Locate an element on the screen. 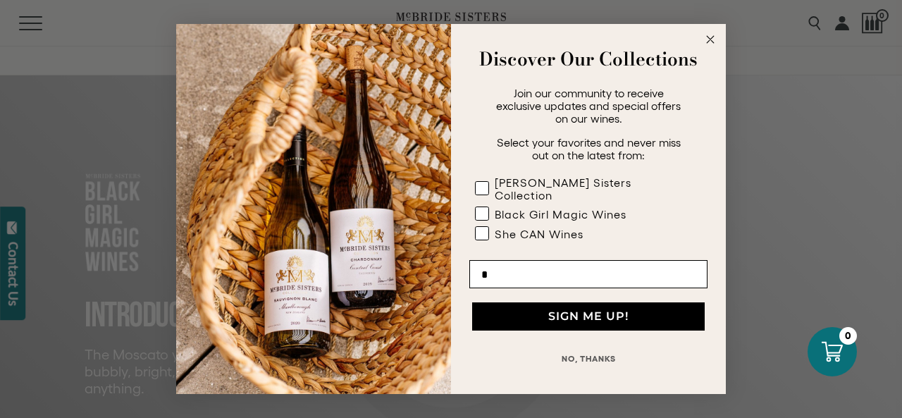 Image resolution: width=902 pixels, height=418 pixels. div: Black Girl Magic Wines is located at coordinates (560, 214).